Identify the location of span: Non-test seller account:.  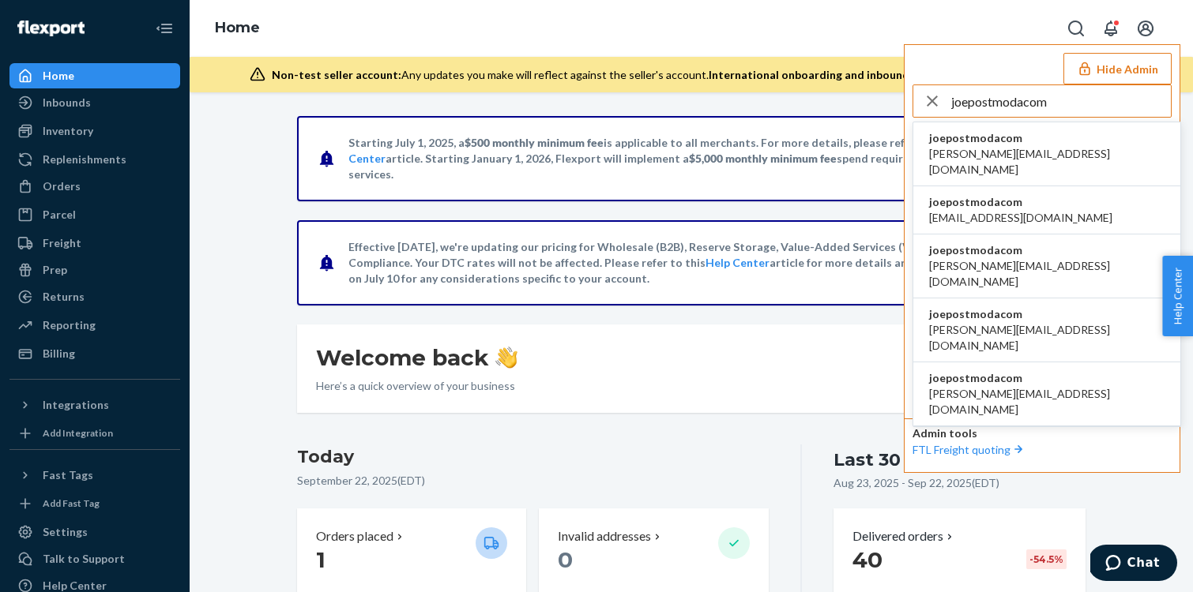
(337, 74).